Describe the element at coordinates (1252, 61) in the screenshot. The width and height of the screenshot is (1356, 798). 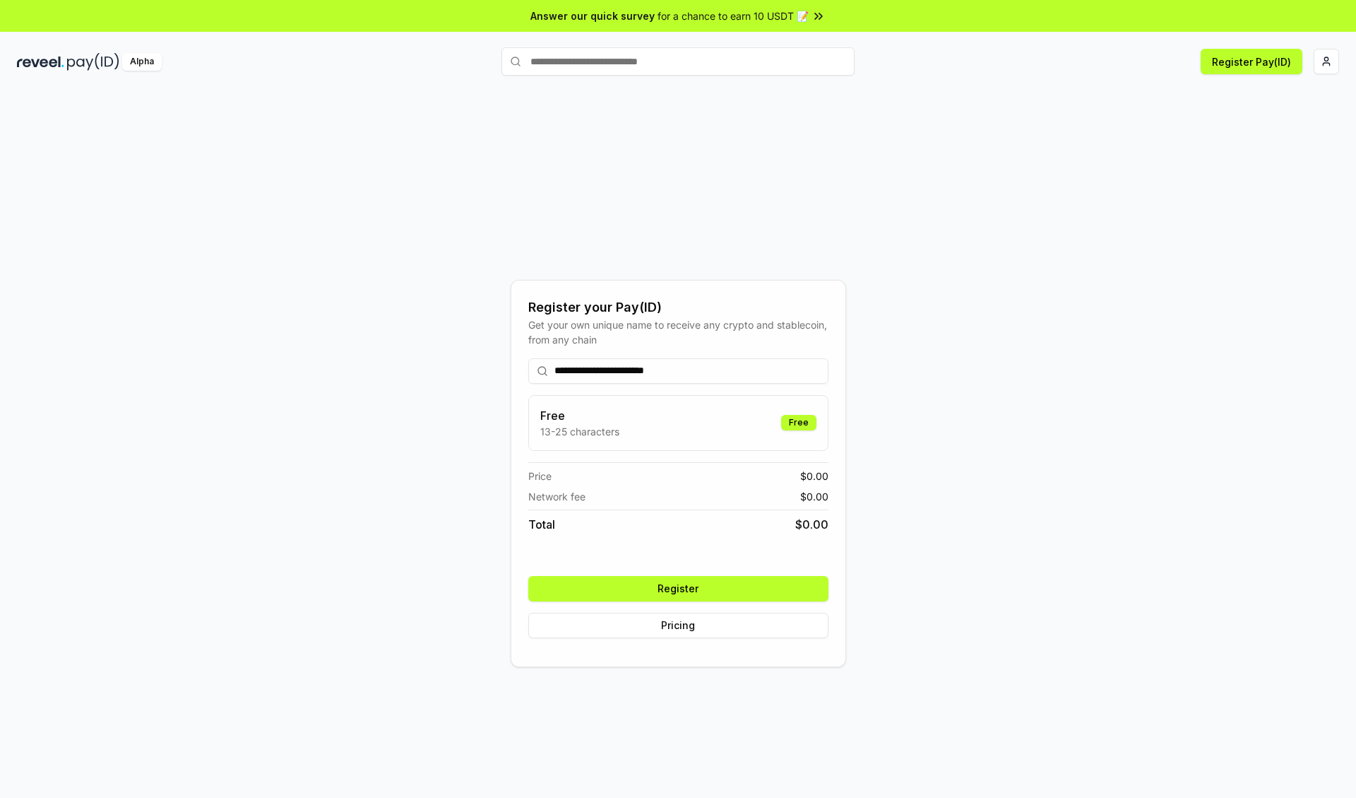
I see `button: Register Pay(ID)` at that location.